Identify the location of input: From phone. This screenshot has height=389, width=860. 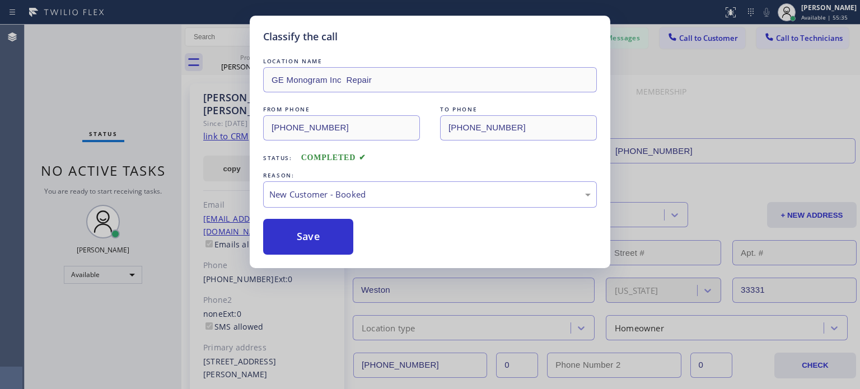
(342, 128).